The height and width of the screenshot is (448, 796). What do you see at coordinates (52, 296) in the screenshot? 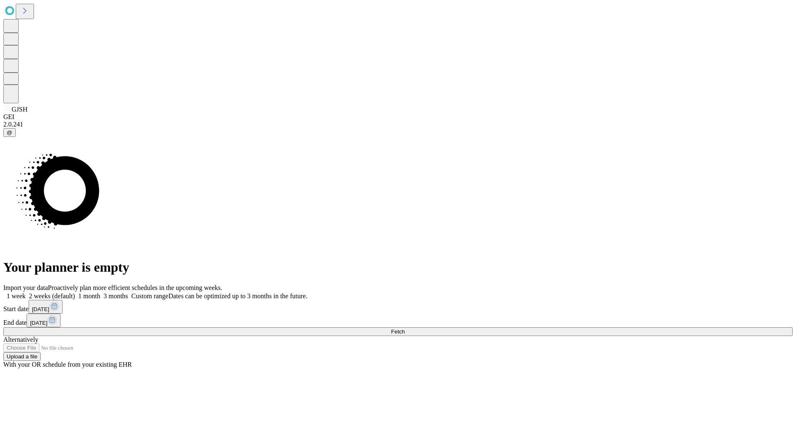
I see `span: 2 weeks (default)` at bounding box center [52, 296].